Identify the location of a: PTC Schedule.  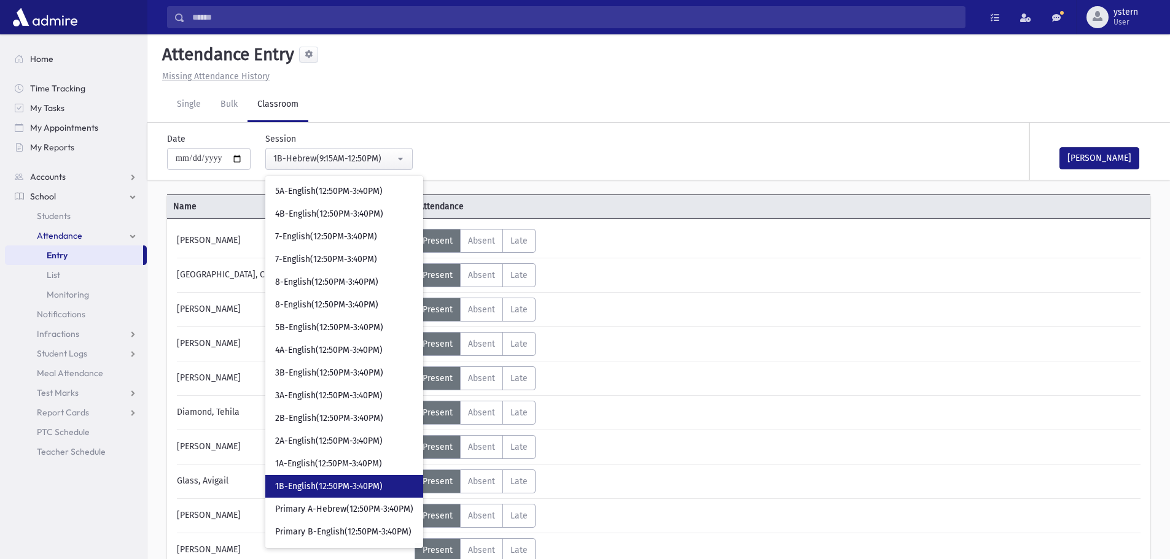
(76, 432).